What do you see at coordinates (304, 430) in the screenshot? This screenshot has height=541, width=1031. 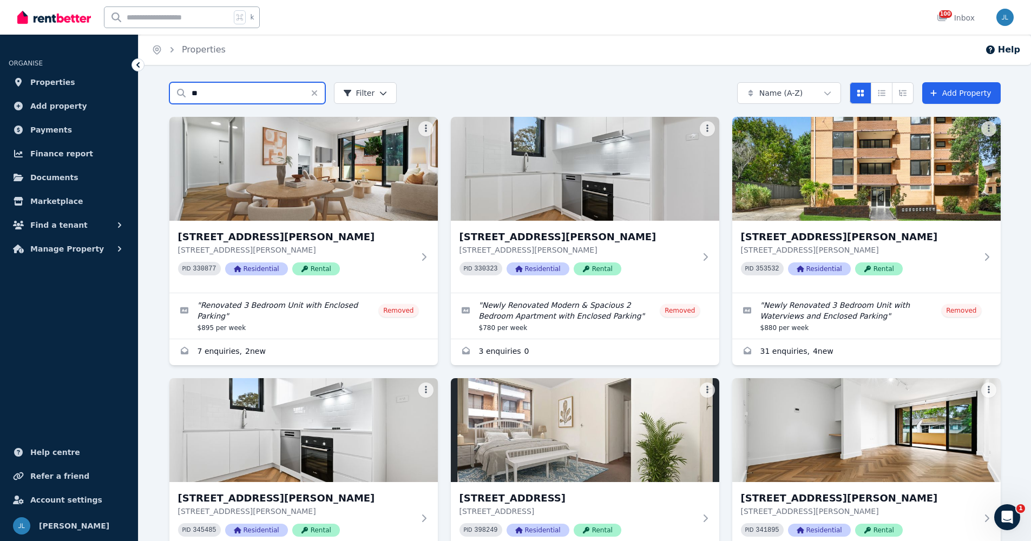 I see `img: 5./25 Charles Street, Five Dock` at bounding box center [304, 430].